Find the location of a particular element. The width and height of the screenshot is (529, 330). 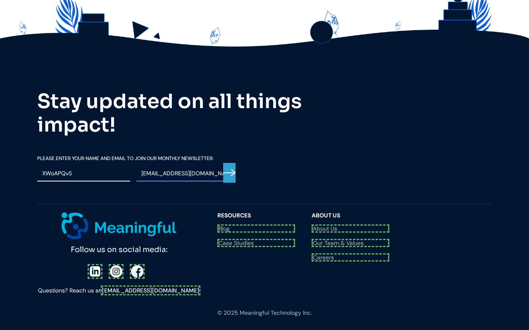

label: Please Enter your Name and email To Join our Monthly Newsletter: is located at coordinates (136, 159).